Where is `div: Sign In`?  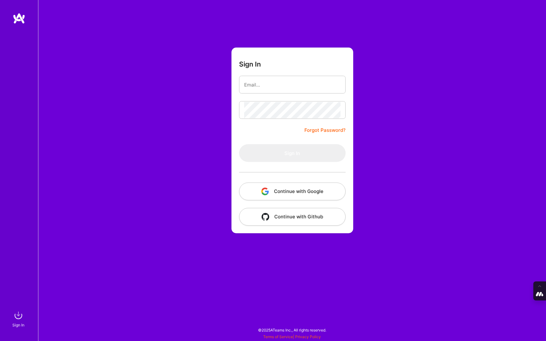 div: Sign In is located at coordinates (18, 325).